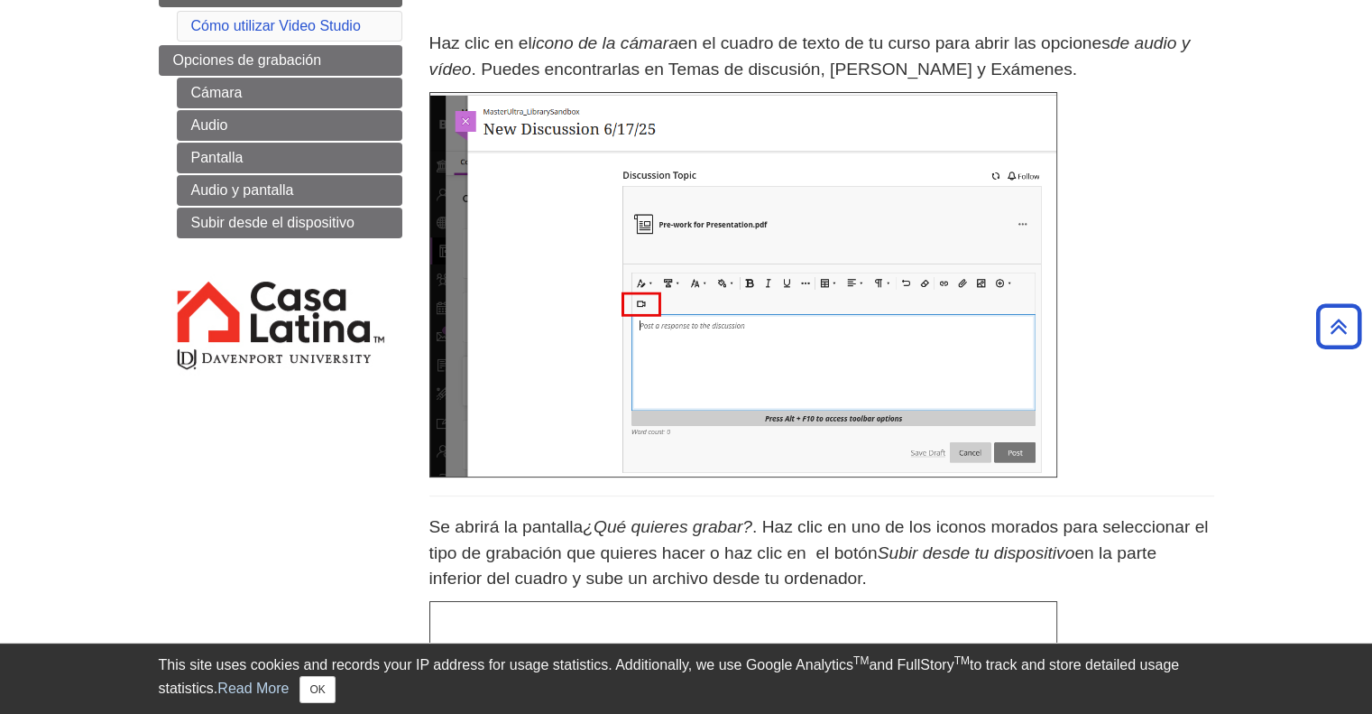 This screenshot has height=714, width=1372. Describe the element at coordinates (822, 553) in the screenshot. I see `p: Se abrirá la pantalla . Haz clic en uno de los iconos morados para seleccionar el tipo de grabaci...` at that location.